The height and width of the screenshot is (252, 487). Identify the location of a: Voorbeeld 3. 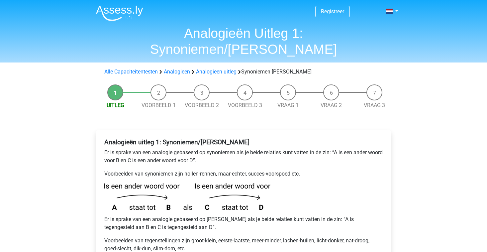
(245, 105).